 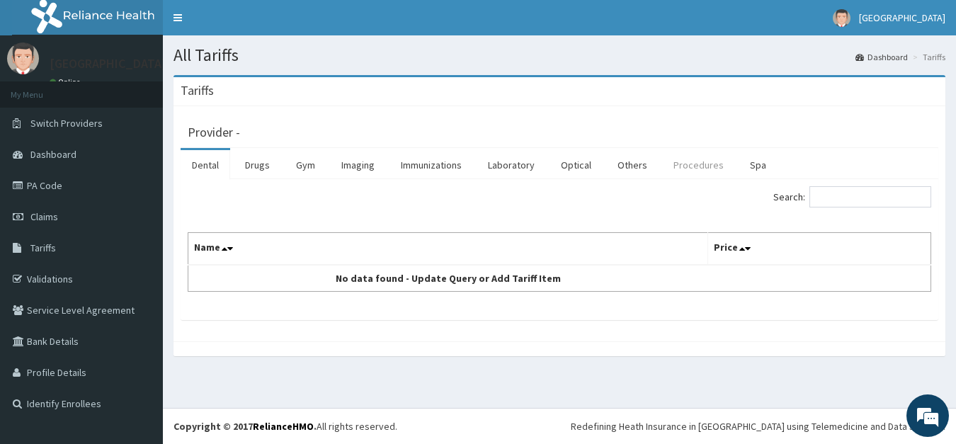 What do you see at coordinates (448, 278) in the screenshot?
I see `td: No data found - Update Query or Add Tariff Item` at bounding box center [448, 278].